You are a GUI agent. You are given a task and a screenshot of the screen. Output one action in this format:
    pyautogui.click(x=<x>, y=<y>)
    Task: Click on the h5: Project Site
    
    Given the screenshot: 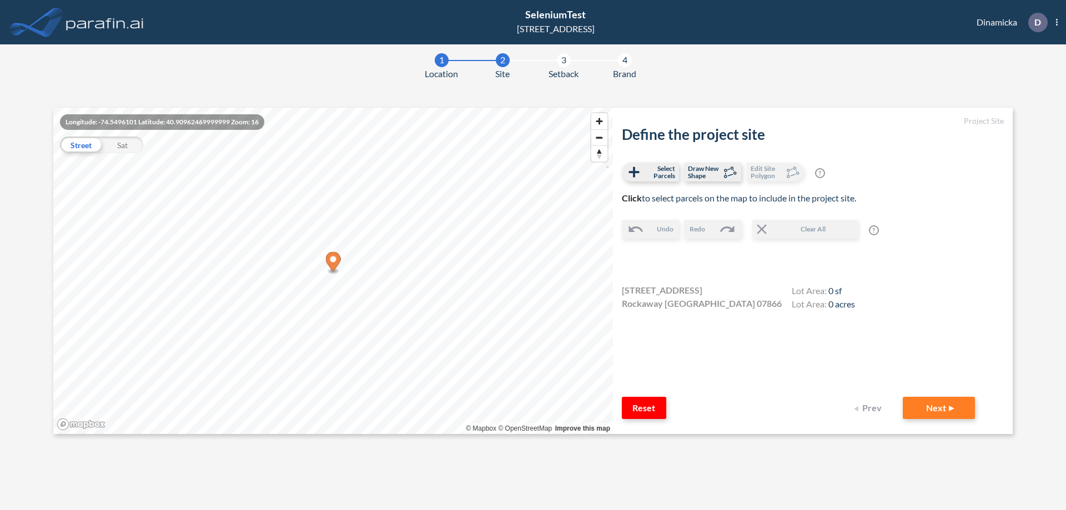 What is the action you would take?
    pyautogui.click(x=813, y=121)
    